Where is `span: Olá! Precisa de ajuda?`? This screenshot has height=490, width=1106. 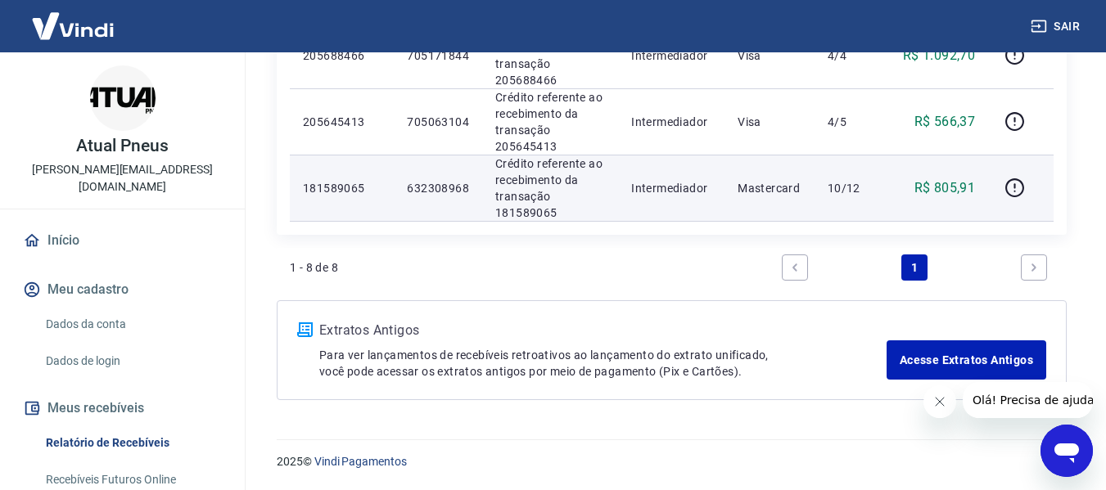
span: Olá! Precisa de ajuda? is located at coordinates (74, 18).